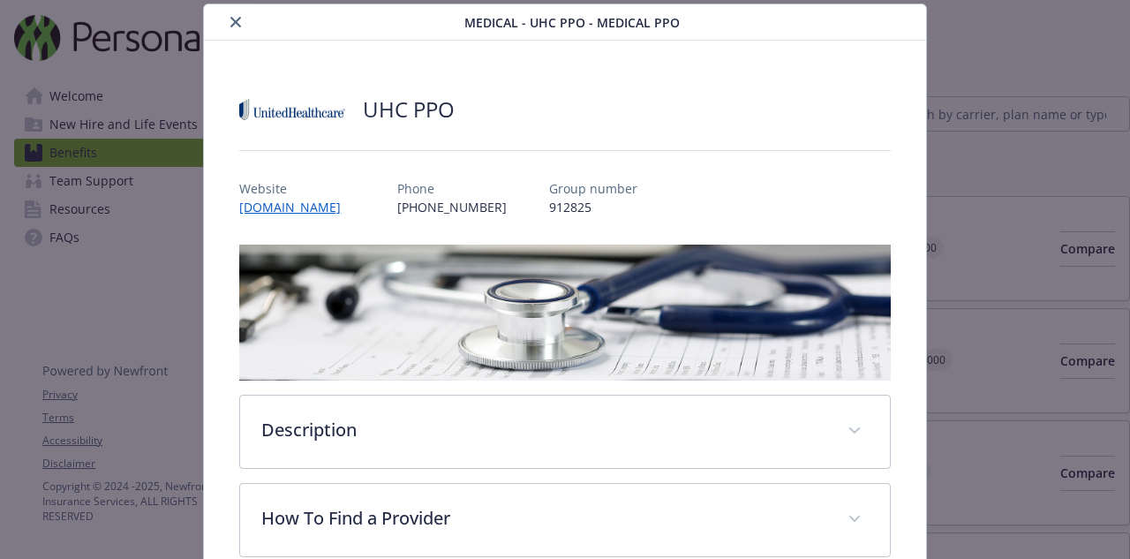 The height and width of the screenshot is (559, 1130). Describe the element at coordinates (572, 22) in the screenshot. I see `span: Medical - UHC PPO - Medical PPO` at that location.